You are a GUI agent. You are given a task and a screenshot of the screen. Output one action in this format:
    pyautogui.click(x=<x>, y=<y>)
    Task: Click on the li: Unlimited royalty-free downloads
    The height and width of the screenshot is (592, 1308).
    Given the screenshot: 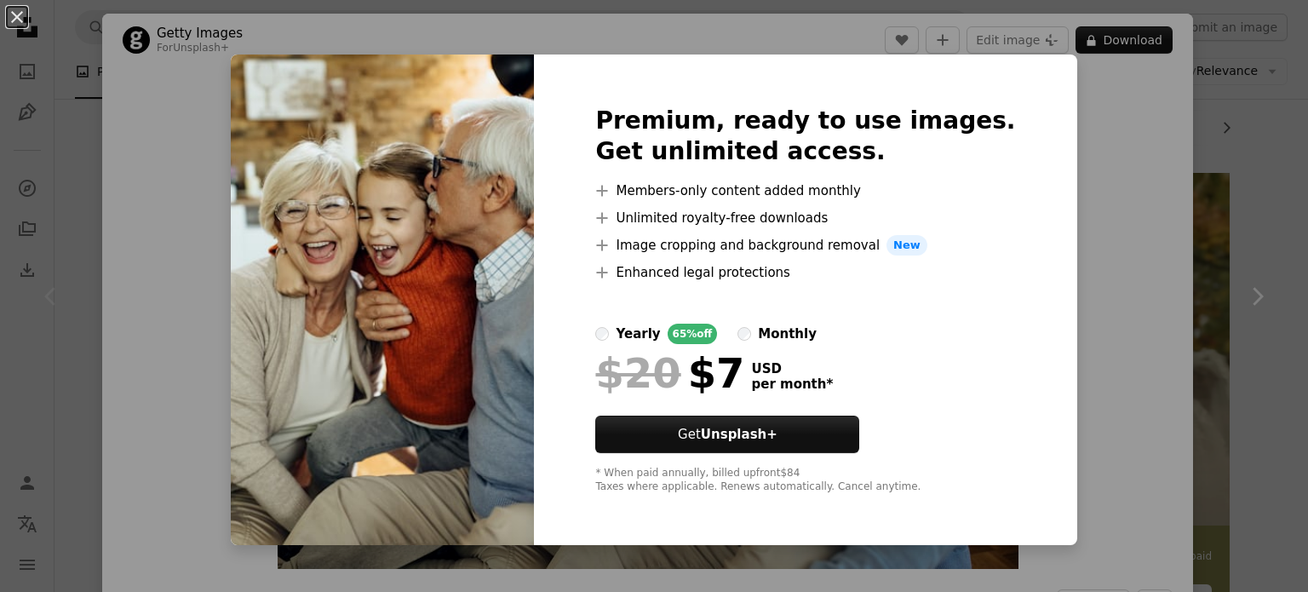 What is the action you would take?
    pyautogui.click(x=805, y=218)
    